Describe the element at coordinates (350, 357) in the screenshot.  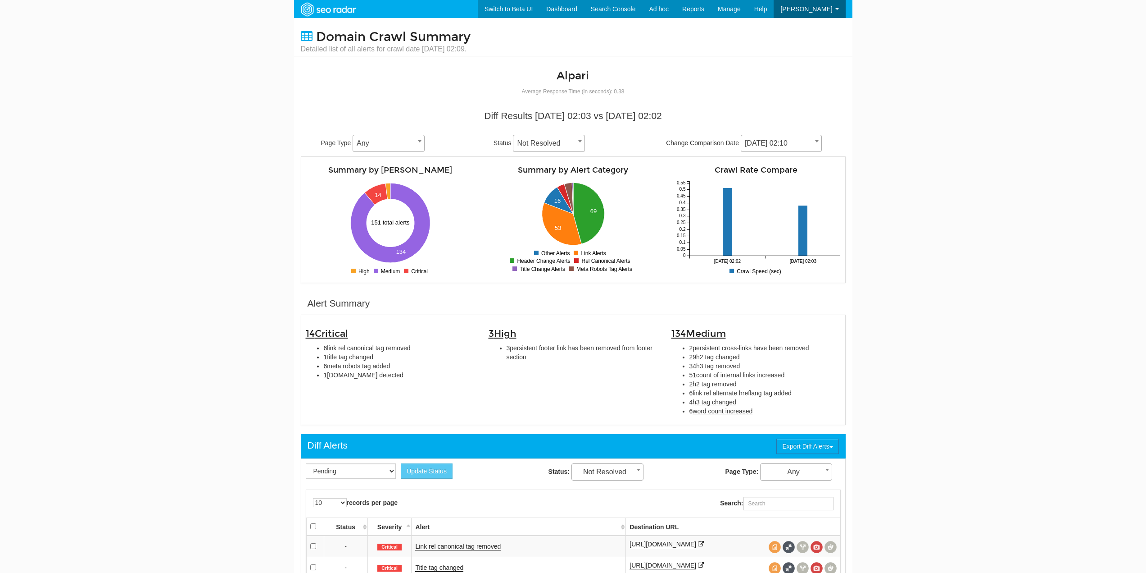
I see `span: title tag changed` at that location.